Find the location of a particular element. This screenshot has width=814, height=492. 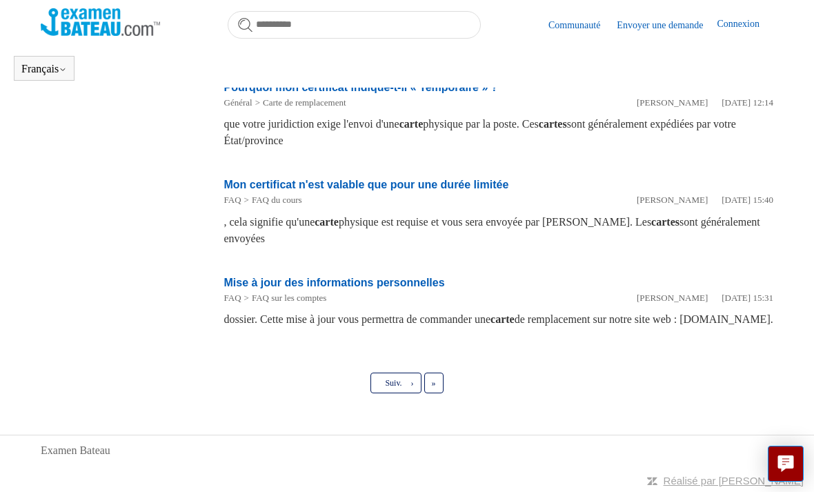

a: Examen Bateau is located at coordinates (75, 450).